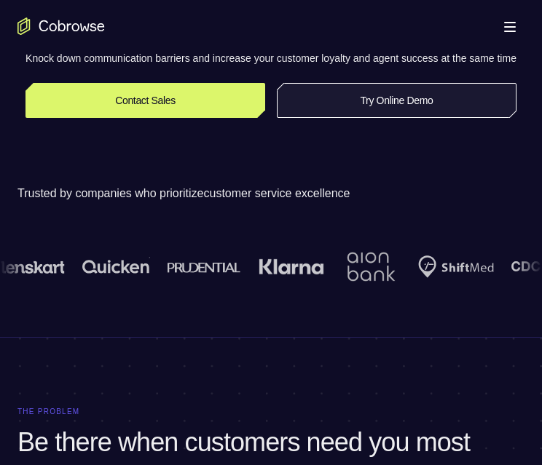  I want to click on p: Knock down communication barriers and increase your customer loyalty and agent success at the sam..., so click(271, 58).